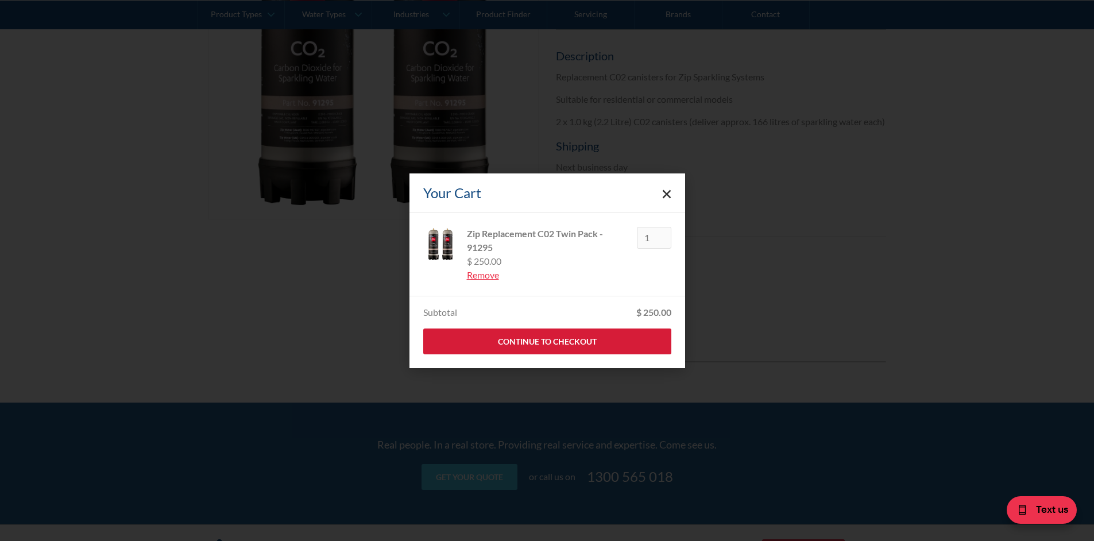 This screenshot has width=1094, height=541. I want to click on div: Subtotal, so click(440, 312).